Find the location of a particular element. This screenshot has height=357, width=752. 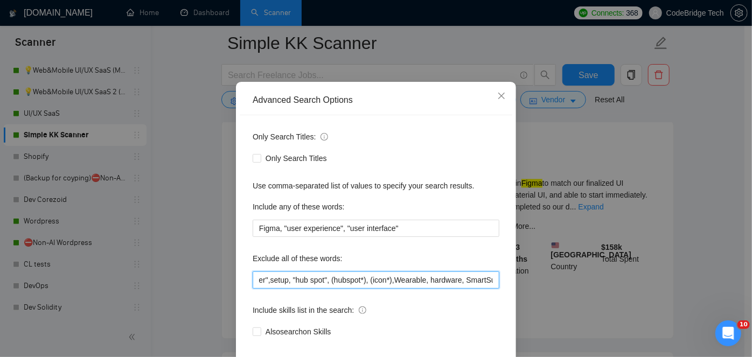

div: Advanced Search Options is located at coordinates (376, 100).